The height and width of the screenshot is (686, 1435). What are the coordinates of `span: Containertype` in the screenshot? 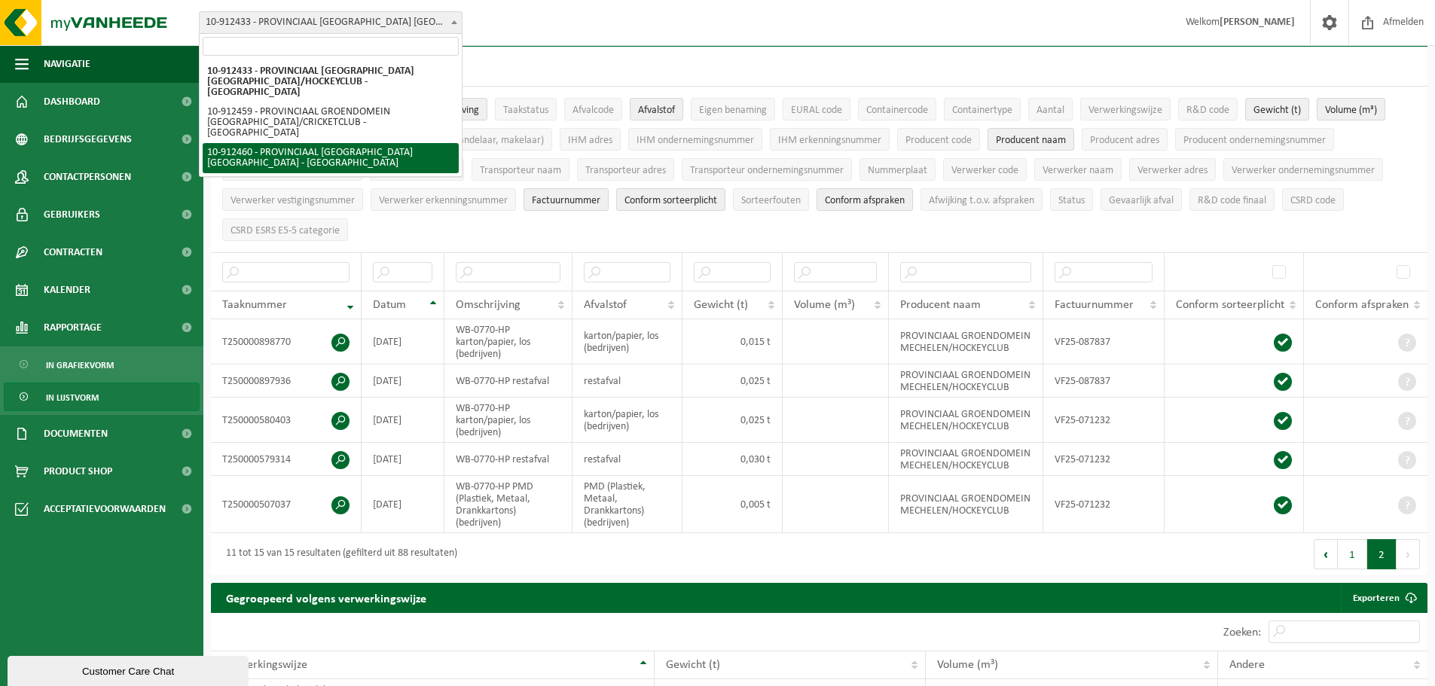 It's located at (982, 110).